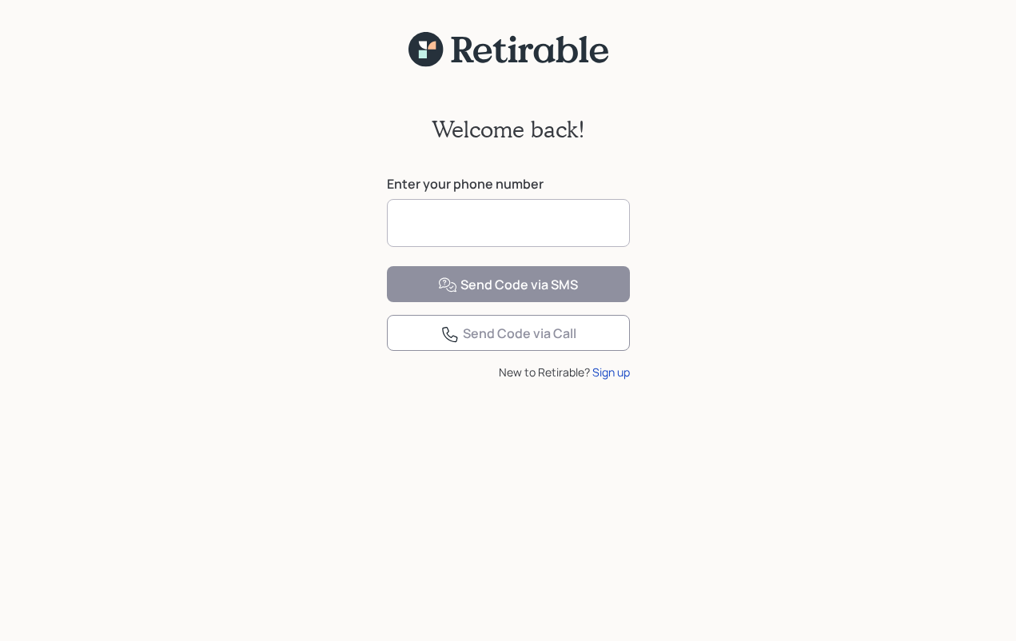  What do you see at coordinates (509, 372) in the screenshot?
I see `div: New to Retirable?` at bounding box center [509, 372].